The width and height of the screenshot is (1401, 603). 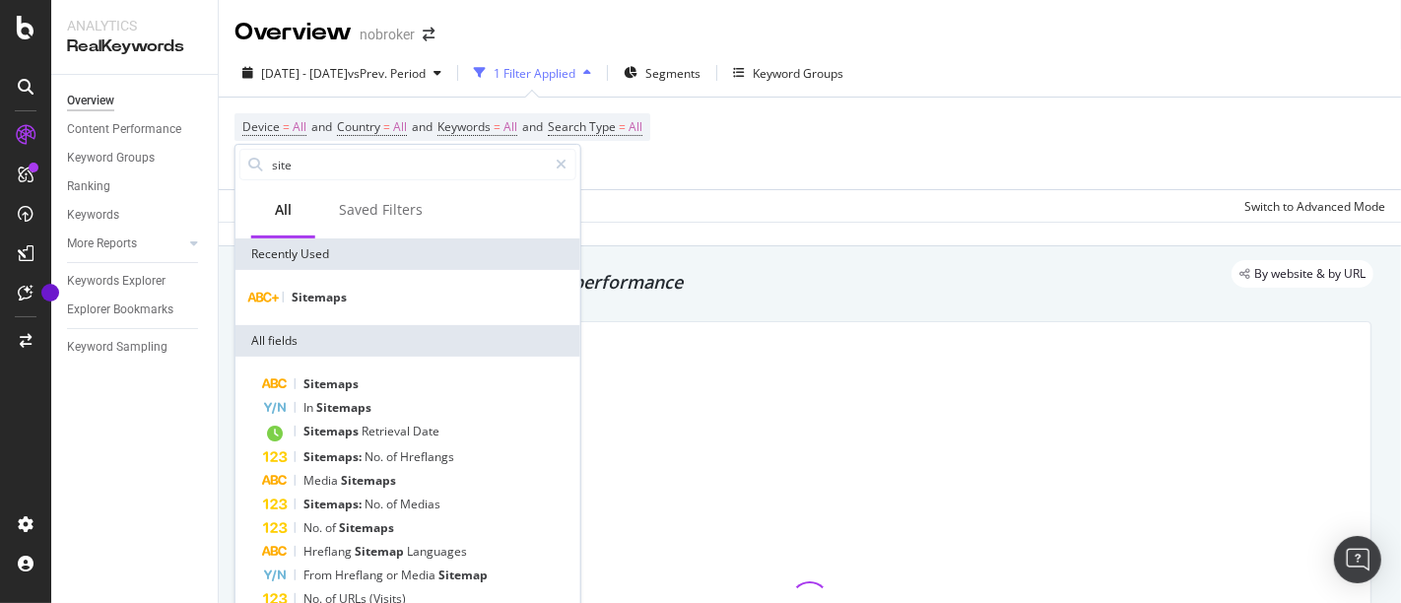 I want to click on a: Keyword Groups, so click(x=135, y=158).